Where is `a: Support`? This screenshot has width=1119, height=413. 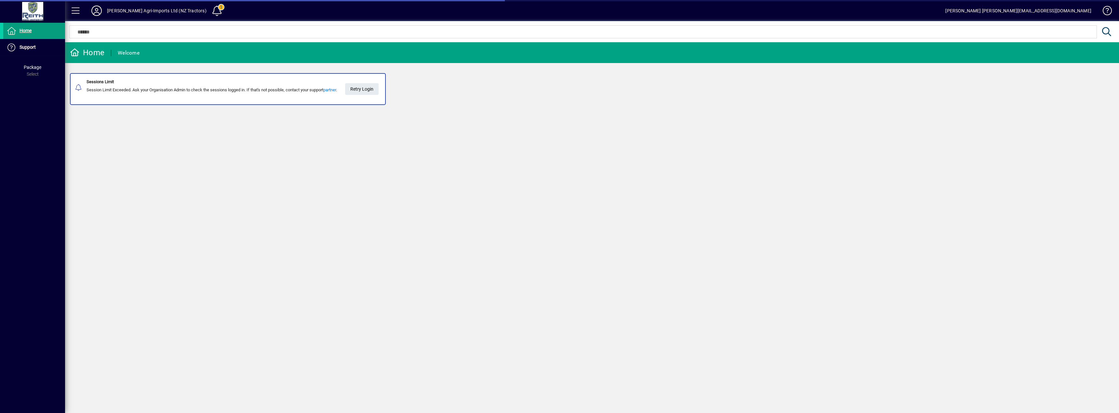
a: Support is located at coordinates (34, 47).